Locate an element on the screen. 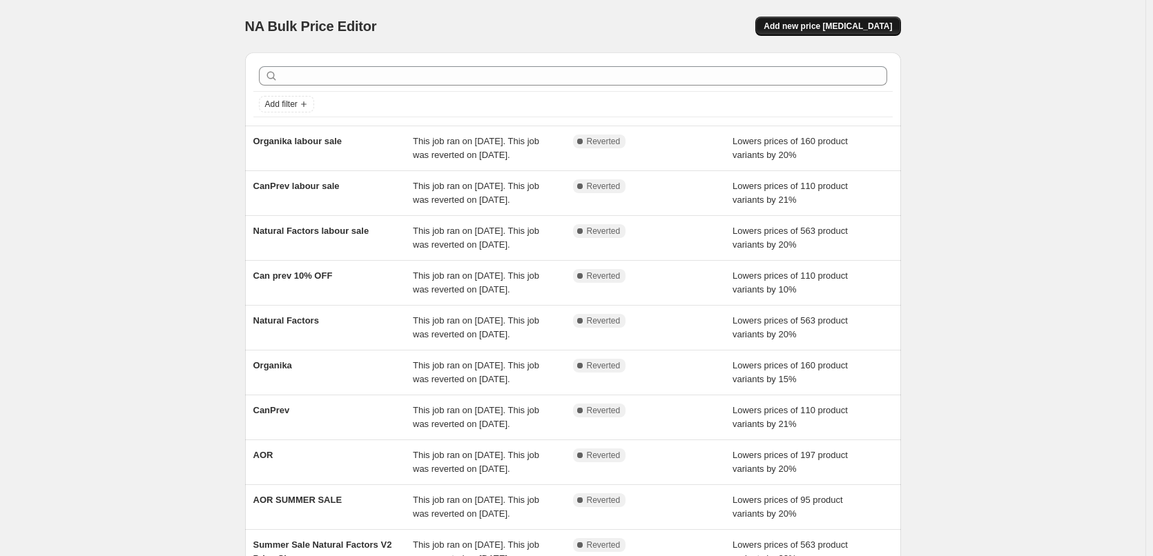  span: Organika is located at coordinates (273, 365).